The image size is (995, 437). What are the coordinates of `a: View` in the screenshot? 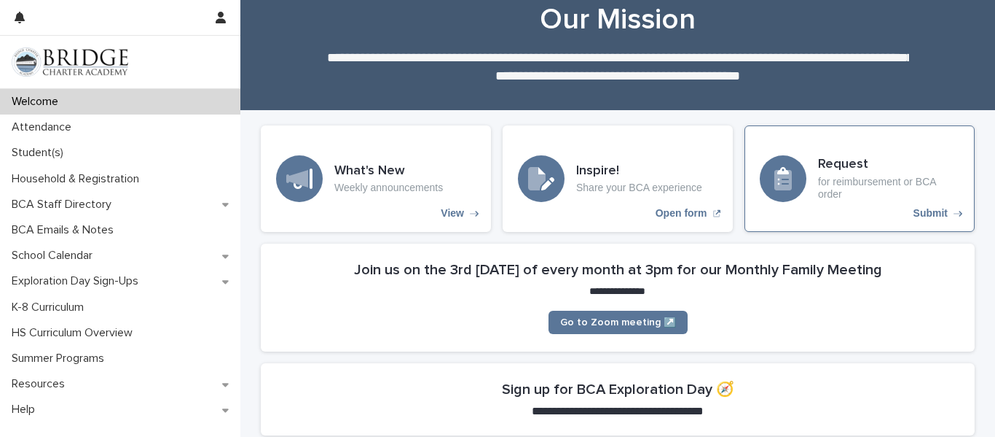 It's located at (376, 179).